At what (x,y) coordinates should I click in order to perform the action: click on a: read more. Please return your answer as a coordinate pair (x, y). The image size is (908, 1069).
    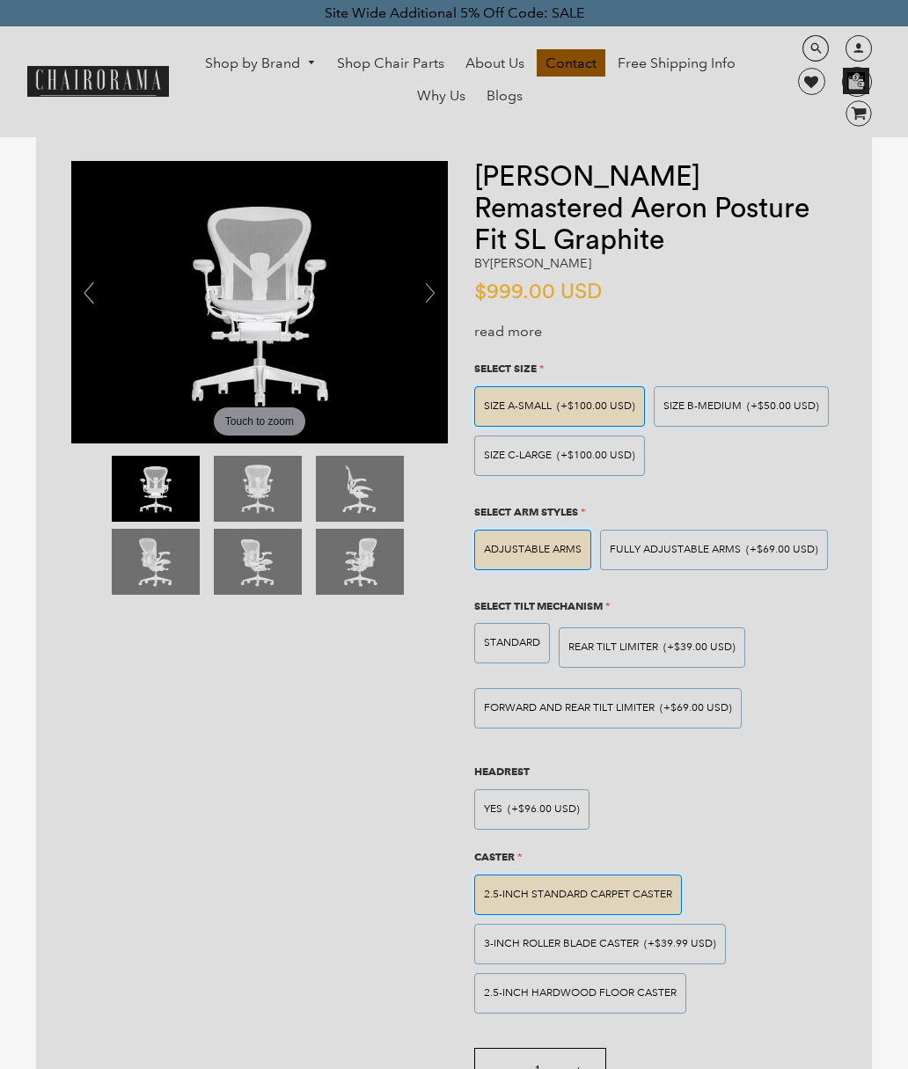
    Looking at the image, I should click on (508, 331).